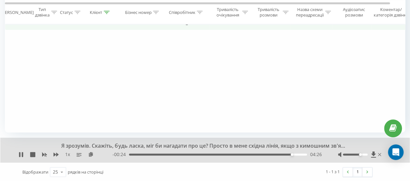 Image resolution: width=410 pixels, height=181 pixels. What do you see at coordinates (391, 12) in the screenshot?
I see `div: Коментар/категорія дзвінка` at bounding box center [391, 12].